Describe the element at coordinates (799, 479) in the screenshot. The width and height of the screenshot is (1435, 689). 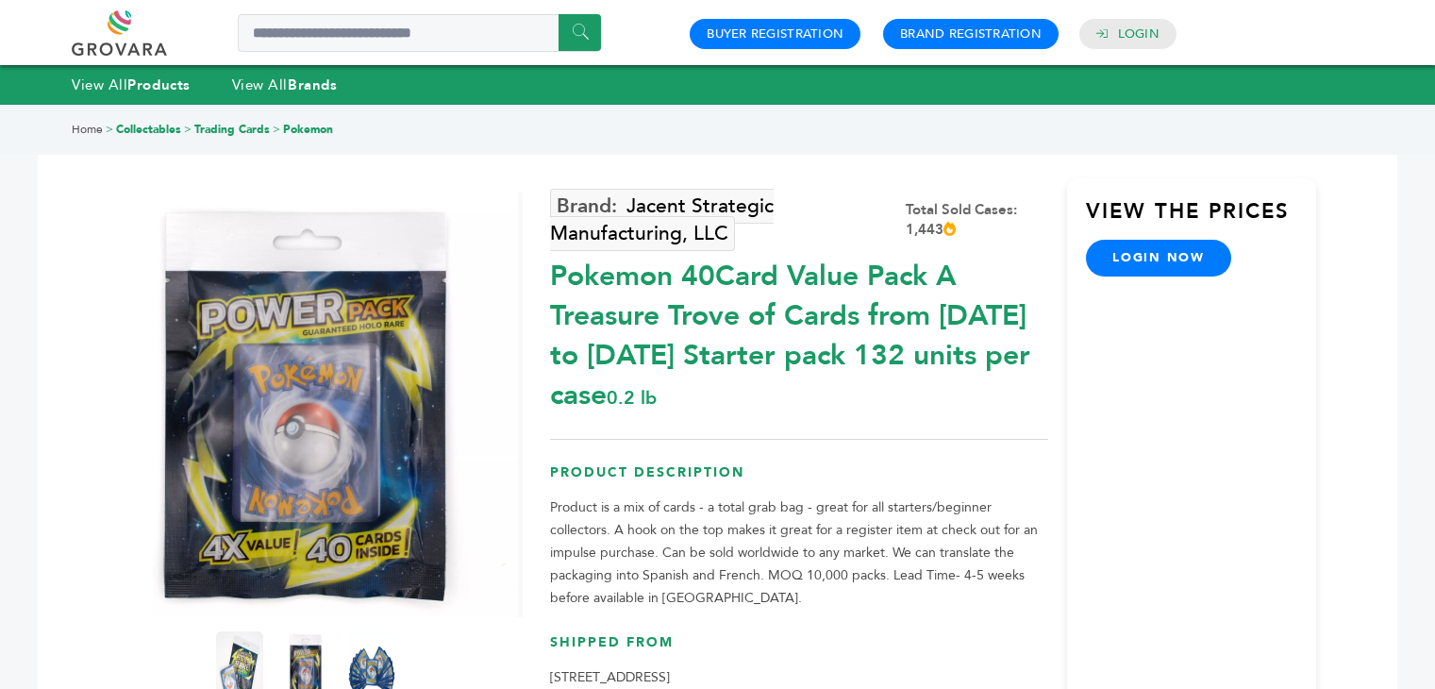
I see `h3: Product Description` at that location.